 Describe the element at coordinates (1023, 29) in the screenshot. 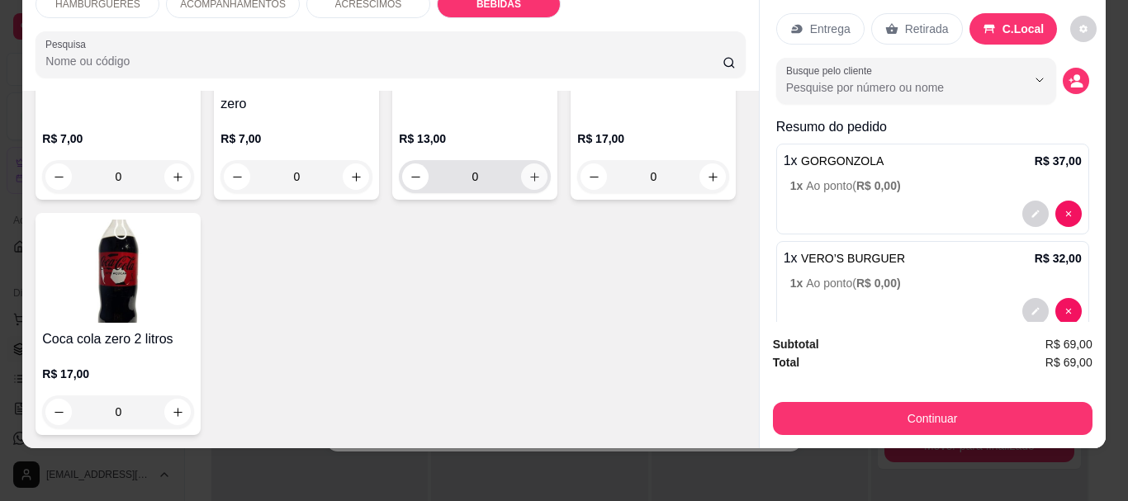

I see `p: C.Local` at that location.